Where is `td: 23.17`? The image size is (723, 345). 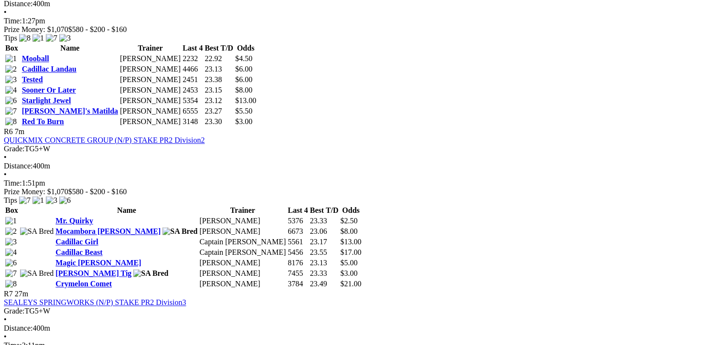
td: 23.17 is located at coordinates (324, 242).